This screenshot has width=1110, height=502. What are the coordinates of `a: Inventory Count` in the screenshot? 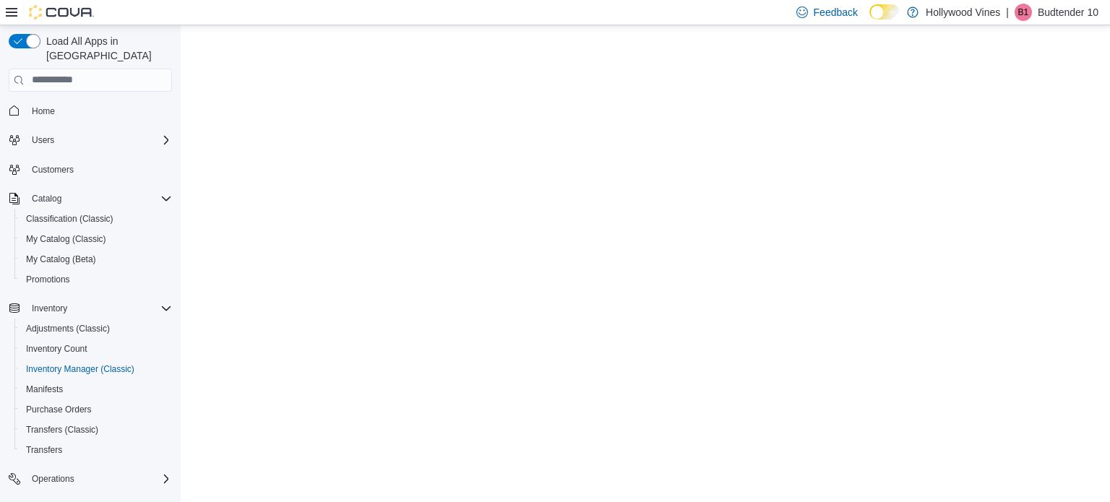 It's located at (56, 349).